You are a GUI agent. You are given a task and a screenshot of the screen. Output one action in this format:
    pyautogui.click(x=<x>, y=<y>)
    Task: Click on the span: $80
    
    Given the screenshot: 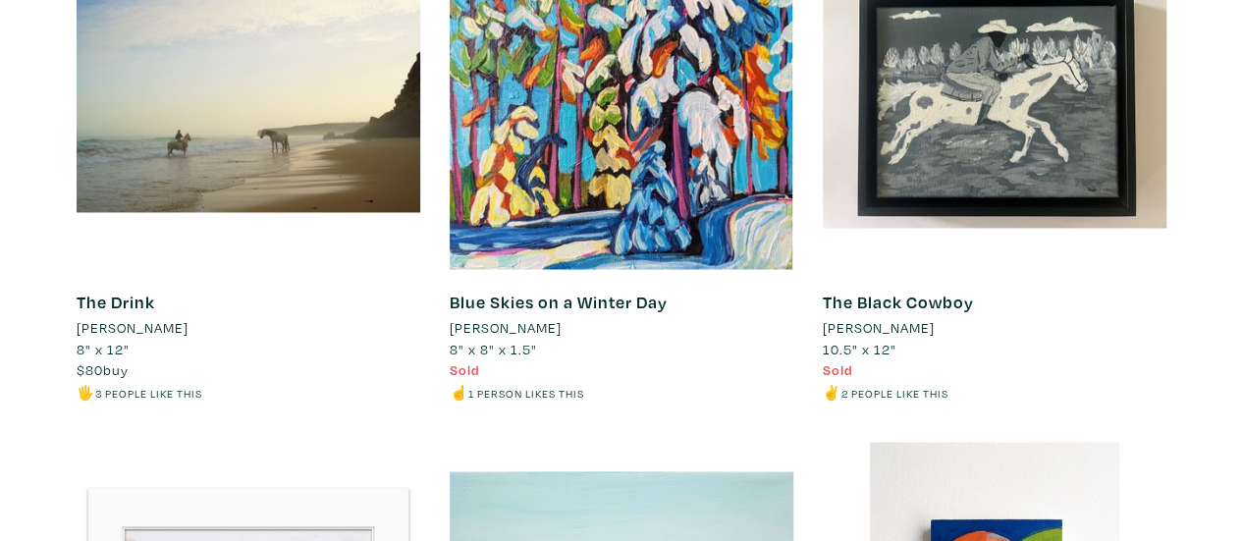 What is the action you would take?
    pyautogui.click(x=89, y=369)
    